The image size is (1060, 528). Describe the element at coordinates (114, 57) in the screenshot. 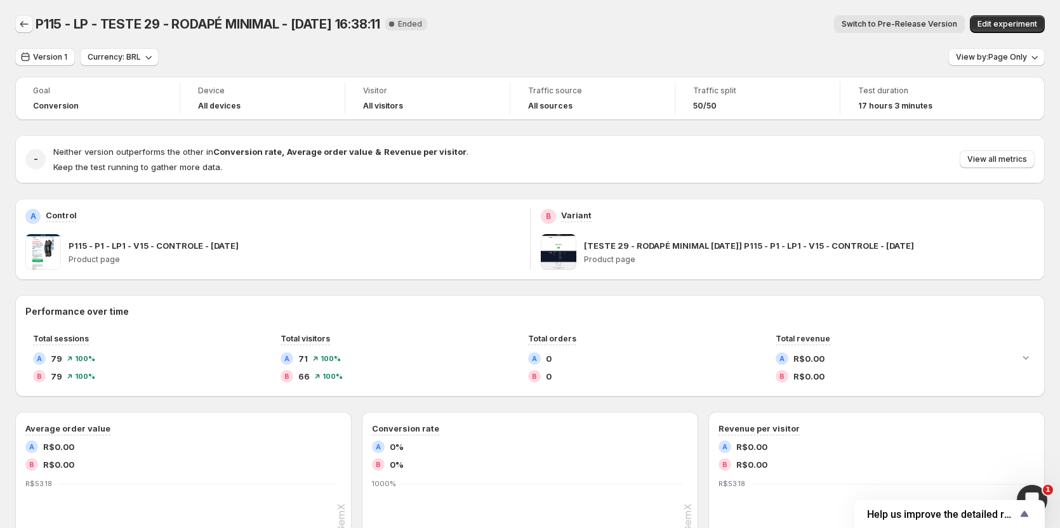

I see `span: Currency: BRL` at that location.